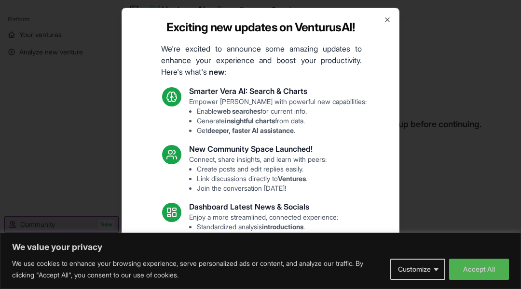 The width and height of the screenshot is (521, 289). Describe the element at coordinates (282, 121) in the screenshot. I see `li: Generate from data.` at that location.